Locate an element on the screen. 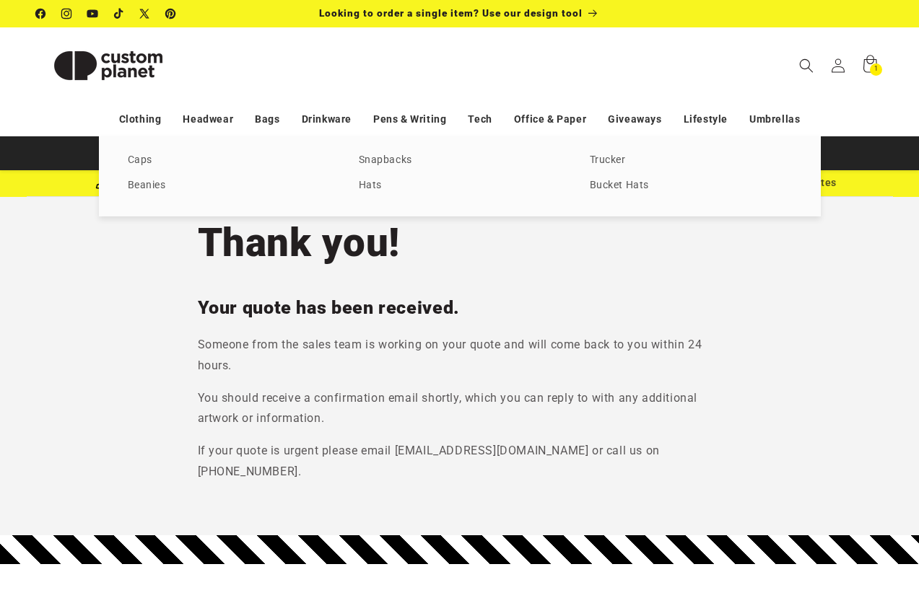 Image resolution: width=919 pixels, height=616 pixels. p: Someone from the sales team is working on your quote and will come back to you within 24 hours. is located at coordinates (460, 356).